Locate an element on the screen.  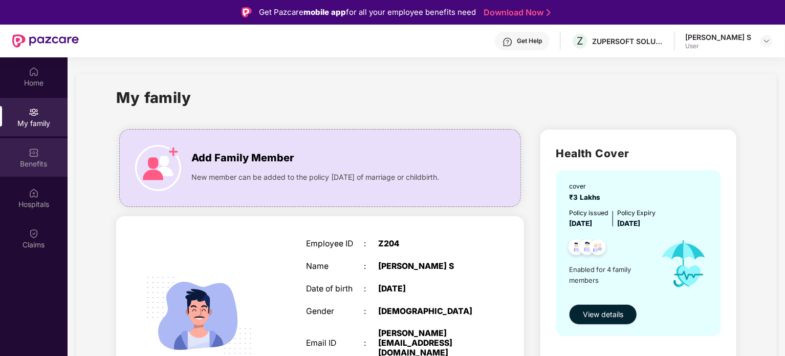
h2: Health Cover is located at coordinates (638, 153).